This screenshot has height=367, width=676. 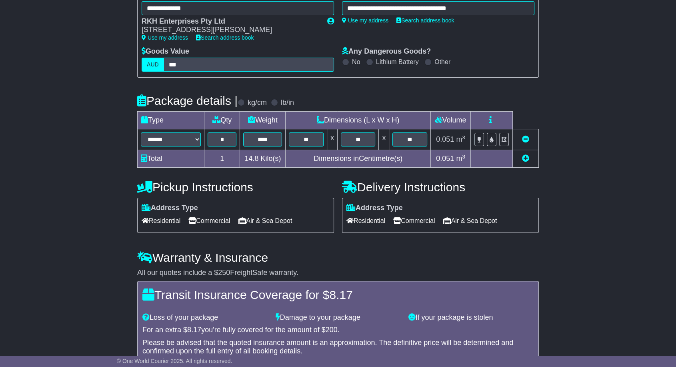 What do you see at coordinates (450, 120) in the screenshot?
I see `td: Volume` at bounding box center [450, 120].